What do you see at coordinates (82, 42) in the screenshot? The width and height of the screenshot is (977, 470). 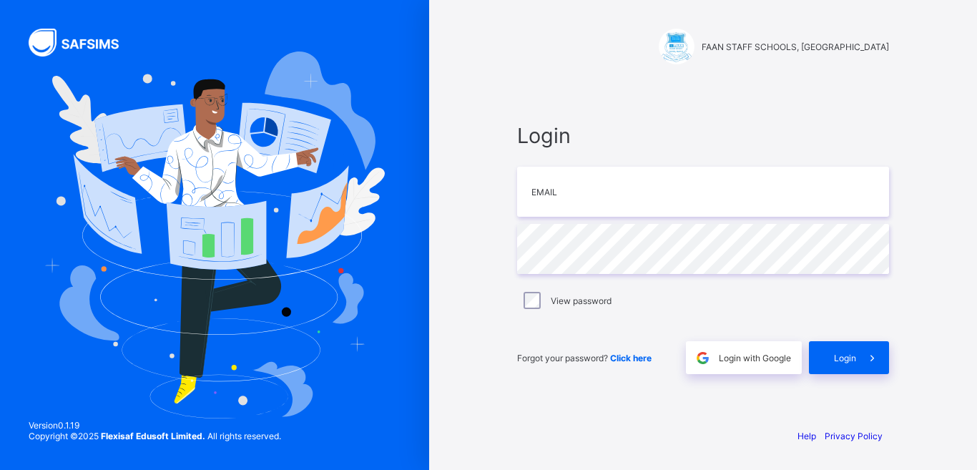 I see `img: SAFSIMS Logo` at bounding box center [82, 42].